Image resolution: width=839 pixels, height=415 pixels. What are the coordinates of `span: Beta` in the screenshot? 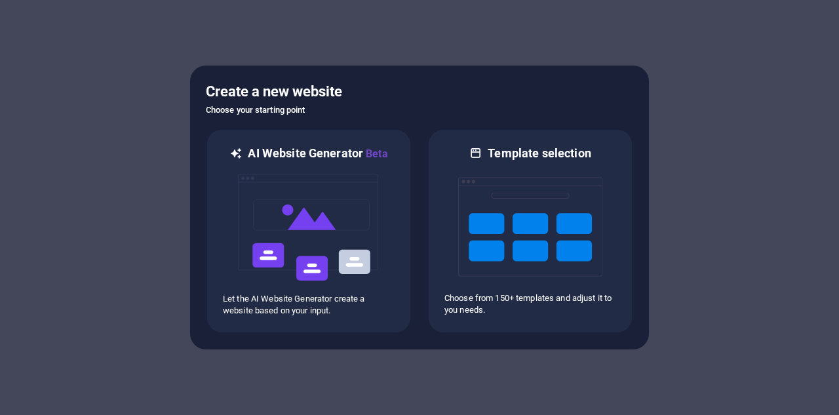 It's located at (376, 153).